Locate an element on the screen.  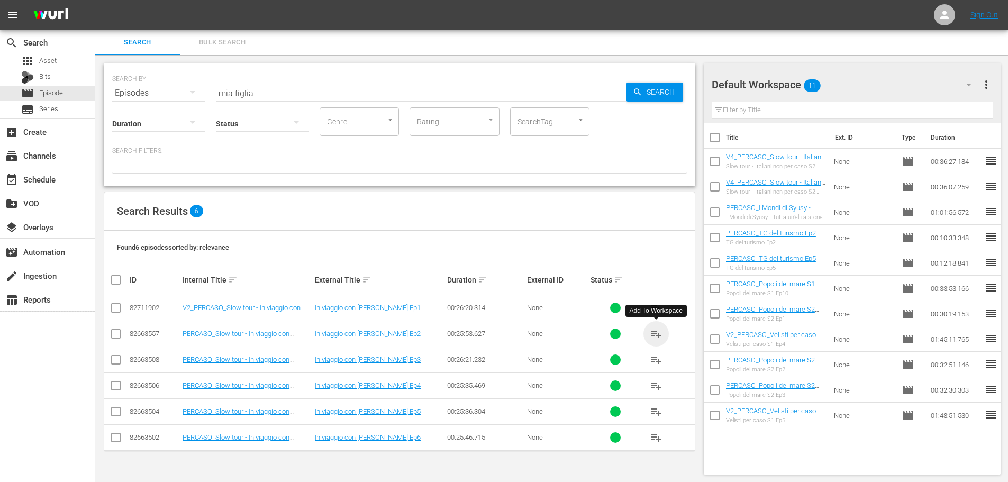
div: I Mondi di Syusy - Tutta un'altra storia is located at coordinates (776, 217).